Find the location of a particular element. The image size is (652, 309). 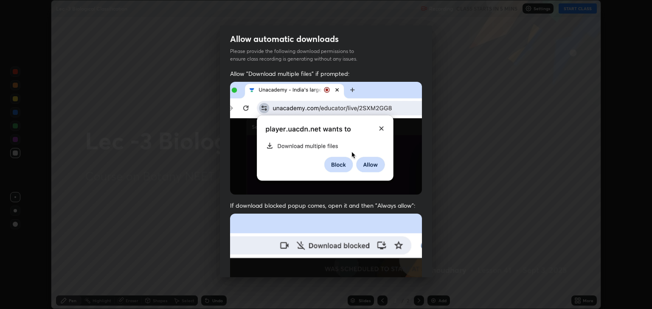

span: Allow "Download multiple files" if prompted: is located at coordinates (326, 73).